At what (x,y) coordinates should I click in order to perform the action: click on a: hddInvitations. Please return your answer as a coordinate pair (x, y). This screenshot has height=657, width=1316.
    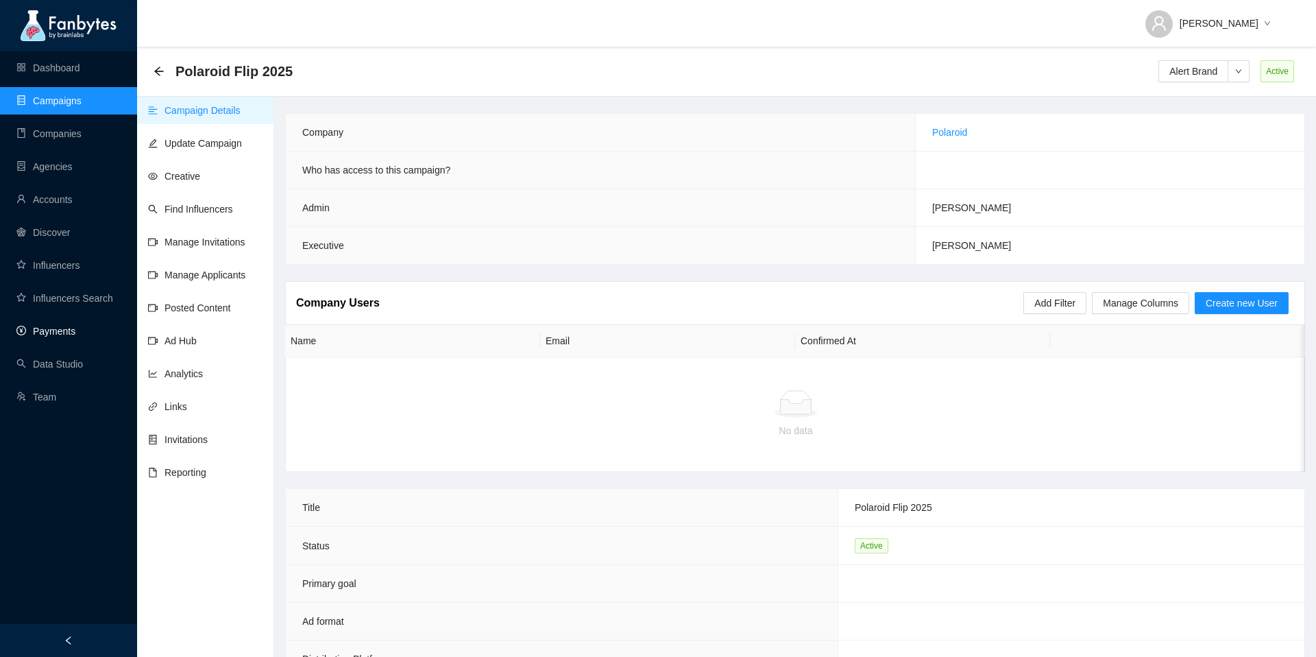
    Looking at the image, I should click on (178, 439).